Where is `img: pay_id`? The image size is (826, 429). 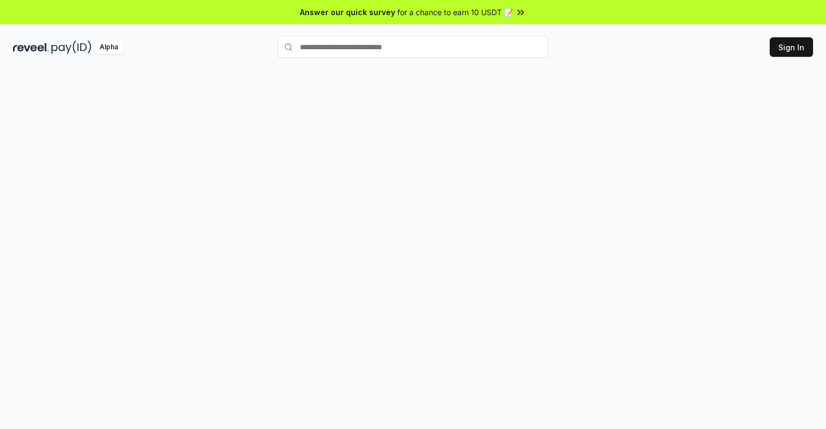 img: pay_id is located at coordinates (71, 47).